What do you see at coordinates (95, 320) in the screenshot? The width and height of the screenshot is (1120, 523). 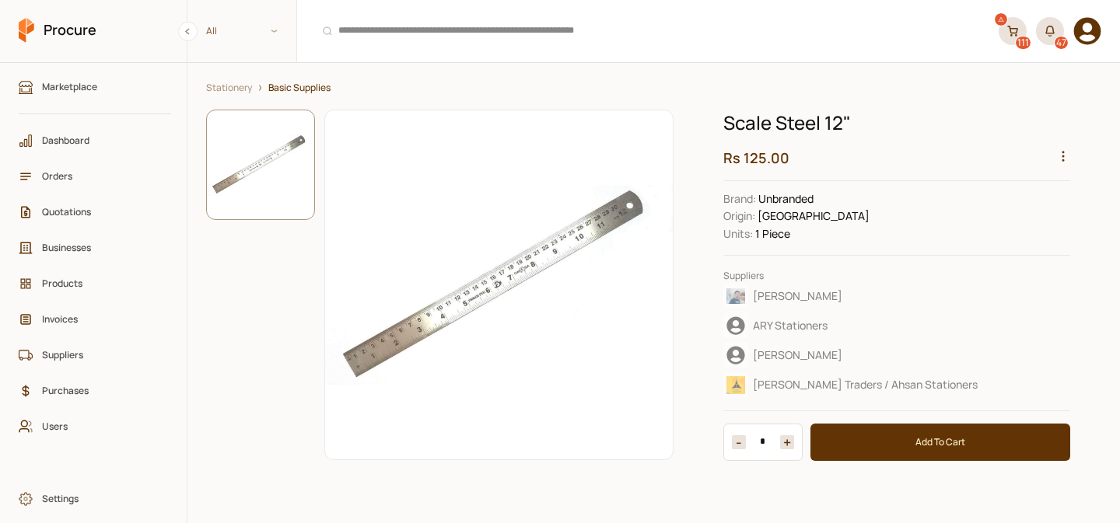 I see `a: Invoices` at bounding box center [95, 320].